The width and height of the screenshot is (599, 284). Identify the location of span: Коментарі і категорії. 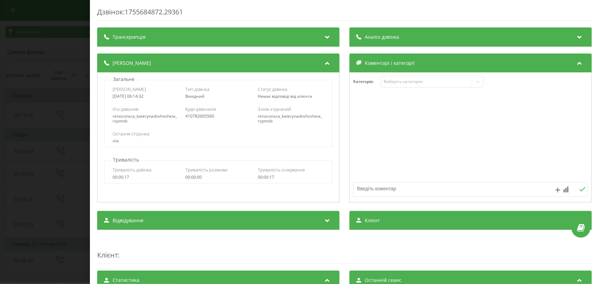
(389, 63).